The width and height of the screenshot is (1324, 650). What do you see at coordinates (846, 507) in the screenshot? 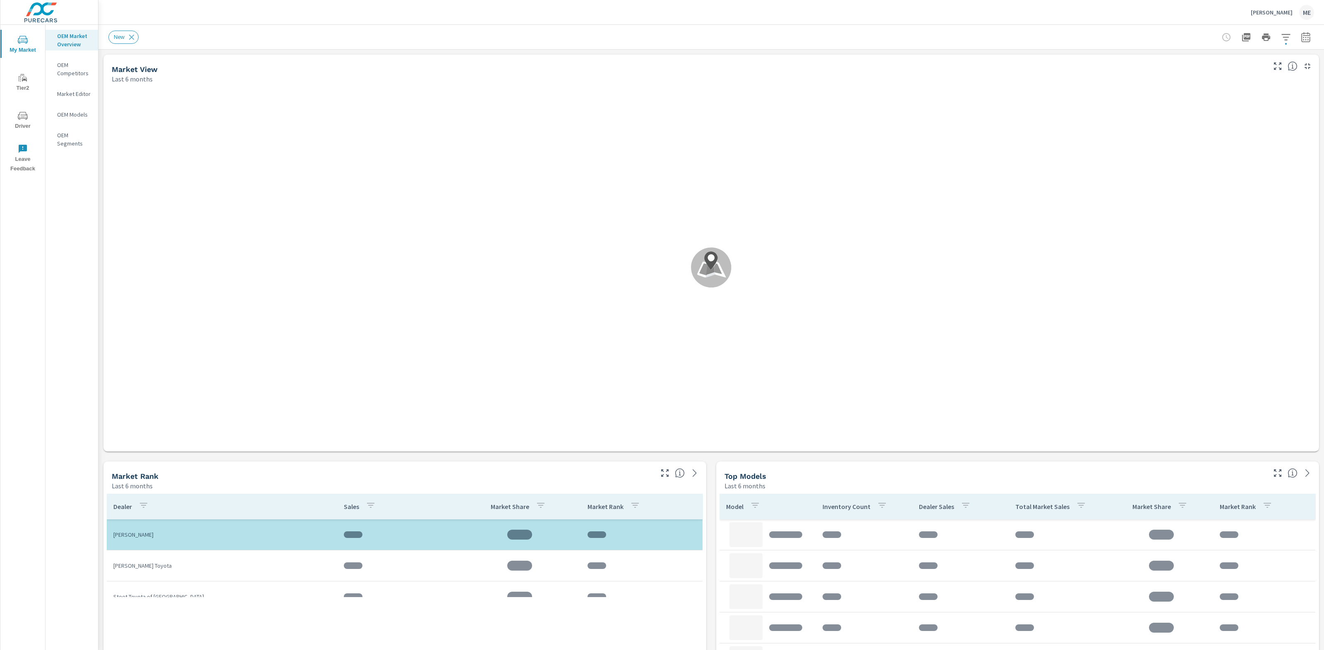
I see `p: Inventory Count` at bounding box center [846, 507].